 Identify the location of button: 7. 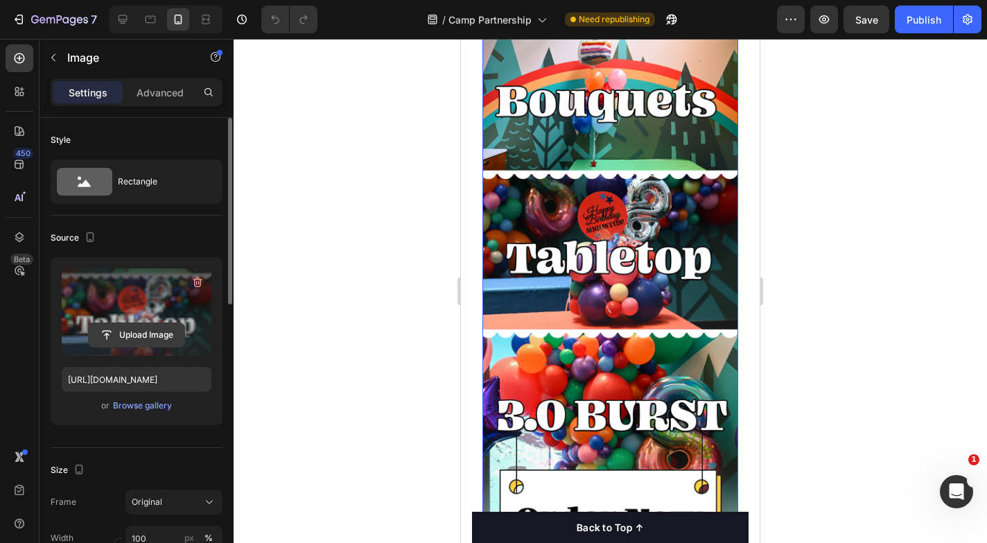
(54, 19).